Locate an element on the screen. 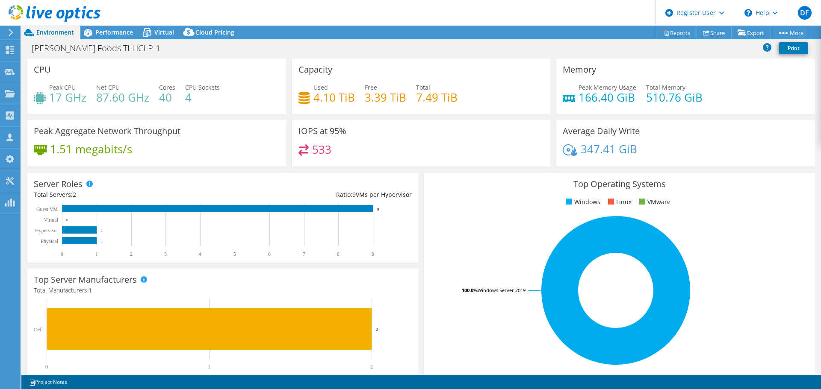 The image size is (821, 389). h4: 40 is located at coordinates (167, 97).